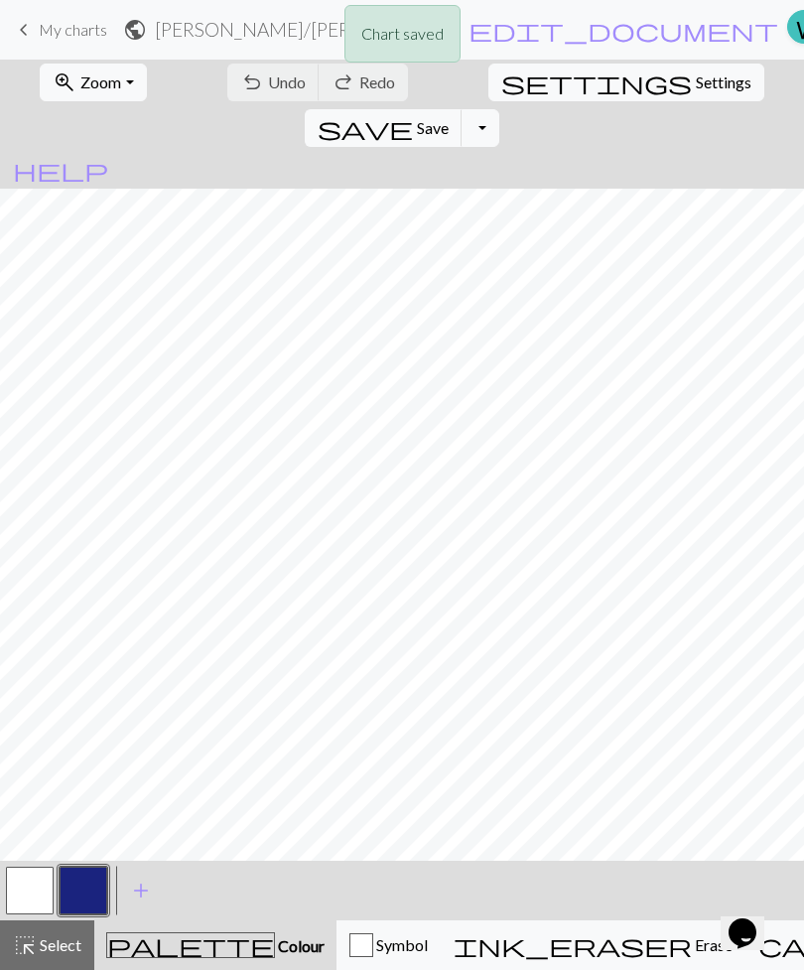  I want to click on span: Symbol, so click(400, 944).